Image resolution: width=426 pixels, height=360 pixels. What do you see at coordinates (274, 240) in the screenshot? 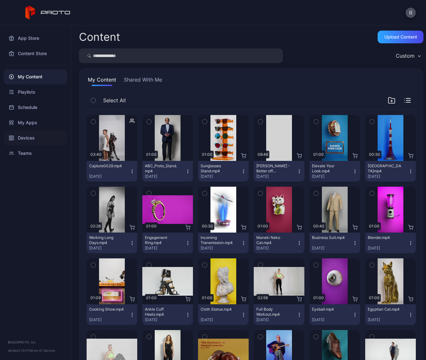
I see `div: Maneki Neko Cat.mp4` at bounding box center [274, 240].